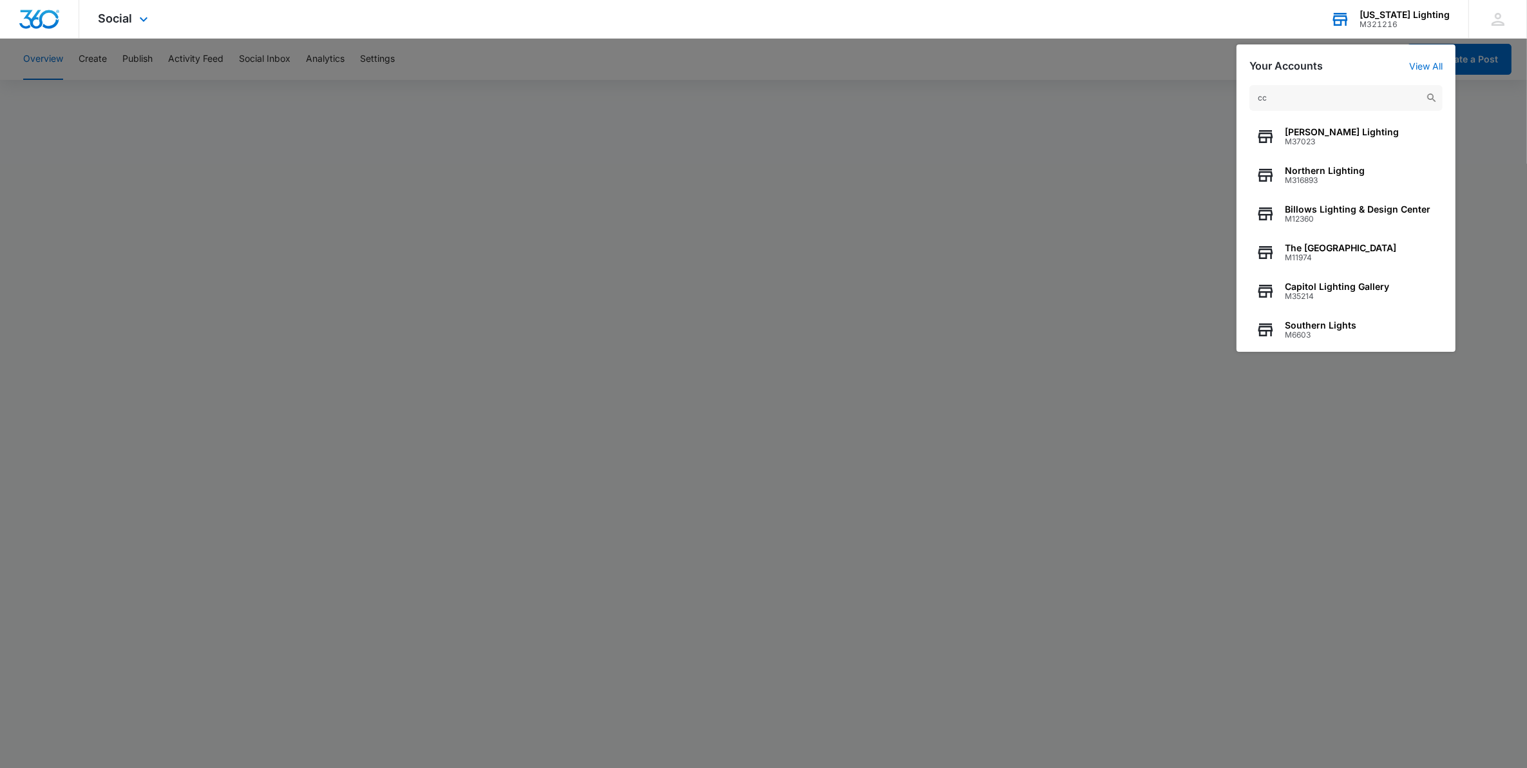 This screenshot has height=768, width=1527. I want to click on span: Social, so click(115, 18).